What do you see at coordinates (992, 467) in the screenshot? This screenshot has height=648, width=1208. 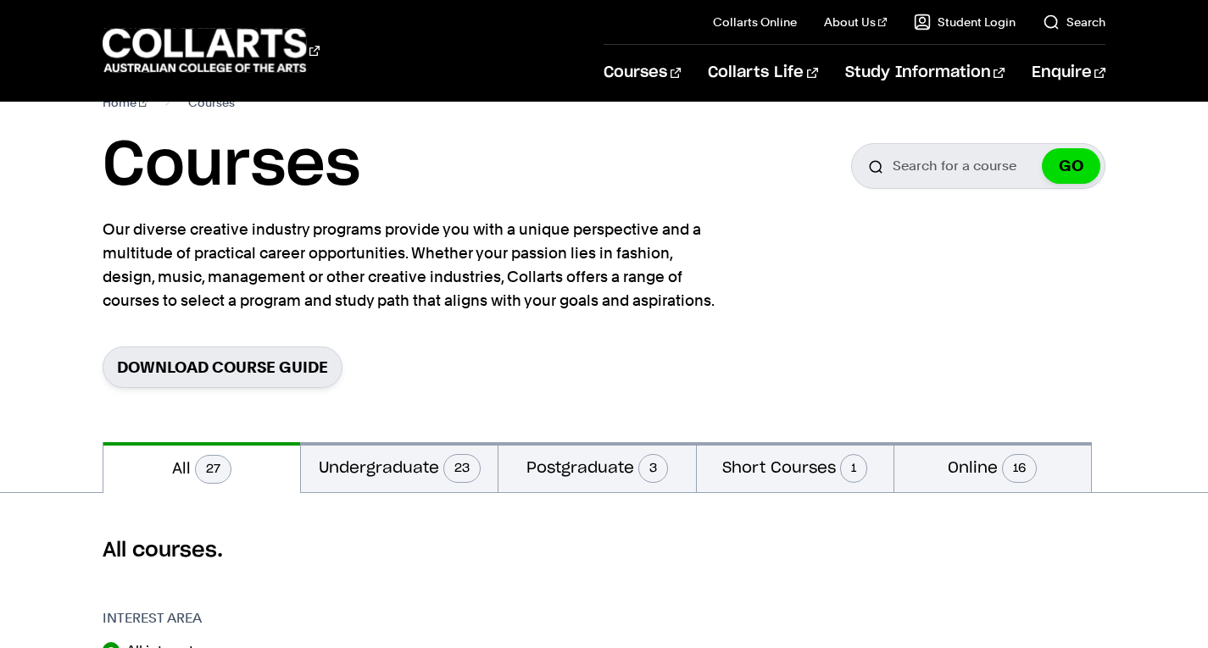 I see `button: Online16` at bounding box center [992, 467].